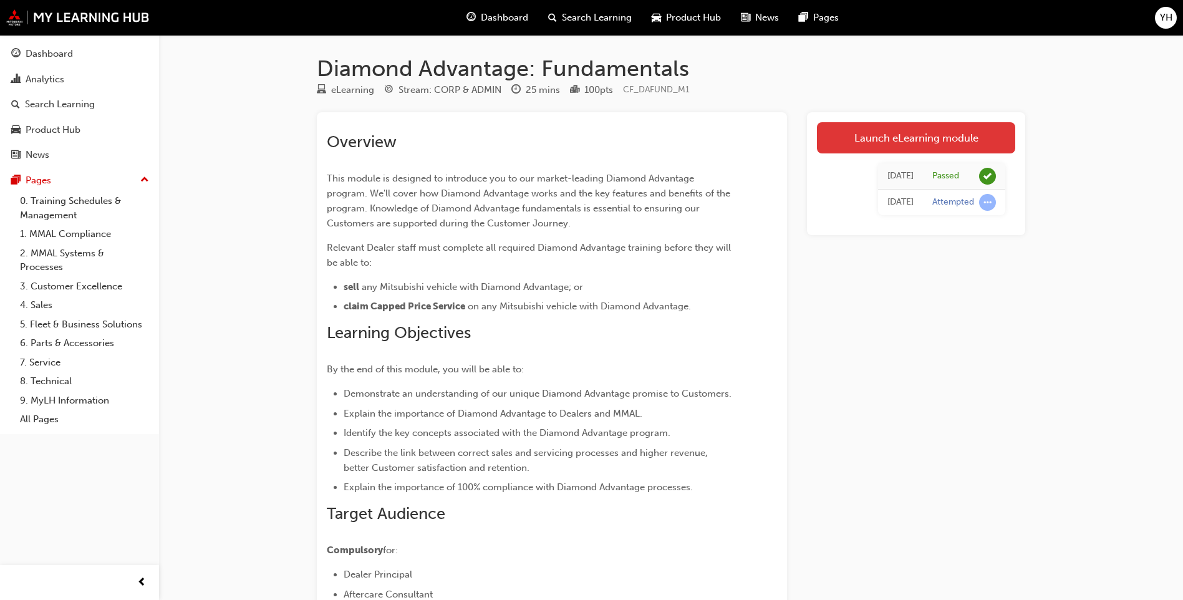 The image size is (1183, 600). I want to click on div: News, so click(37, 155).